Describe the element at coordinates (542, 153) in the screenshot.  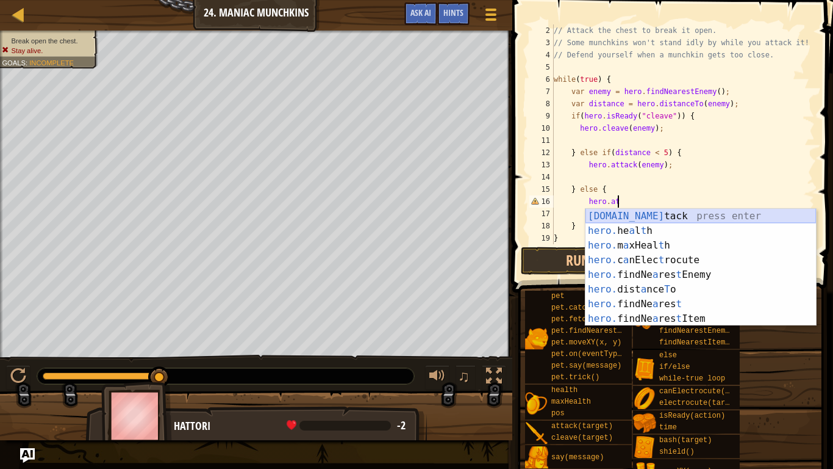
I see `div: 12` at that location.